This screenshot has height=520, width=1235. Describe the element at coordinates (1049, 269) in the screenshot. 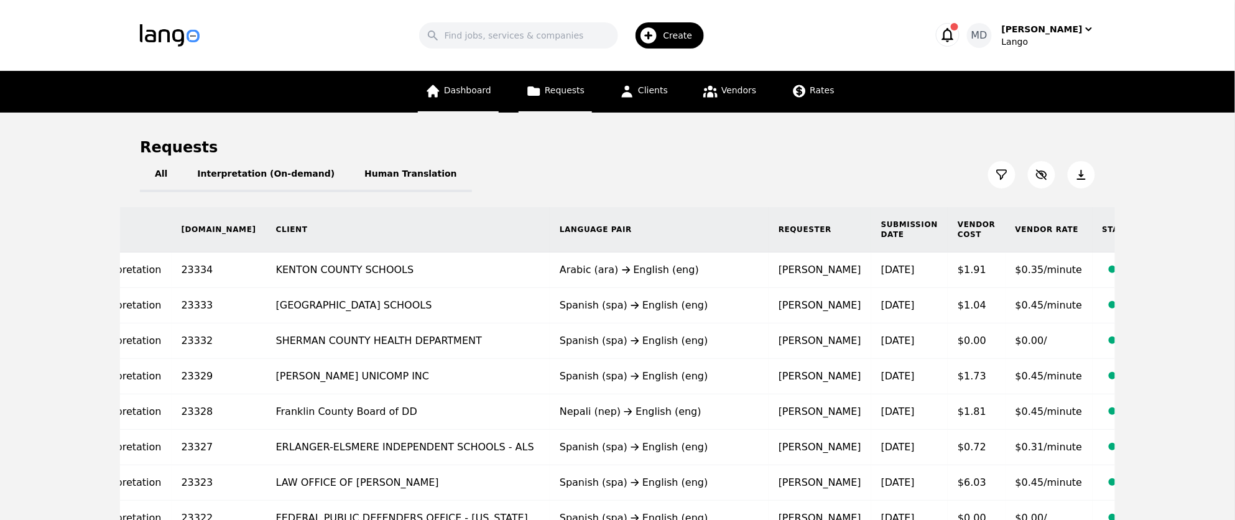

I see `span: $0.35/minute` at that location.